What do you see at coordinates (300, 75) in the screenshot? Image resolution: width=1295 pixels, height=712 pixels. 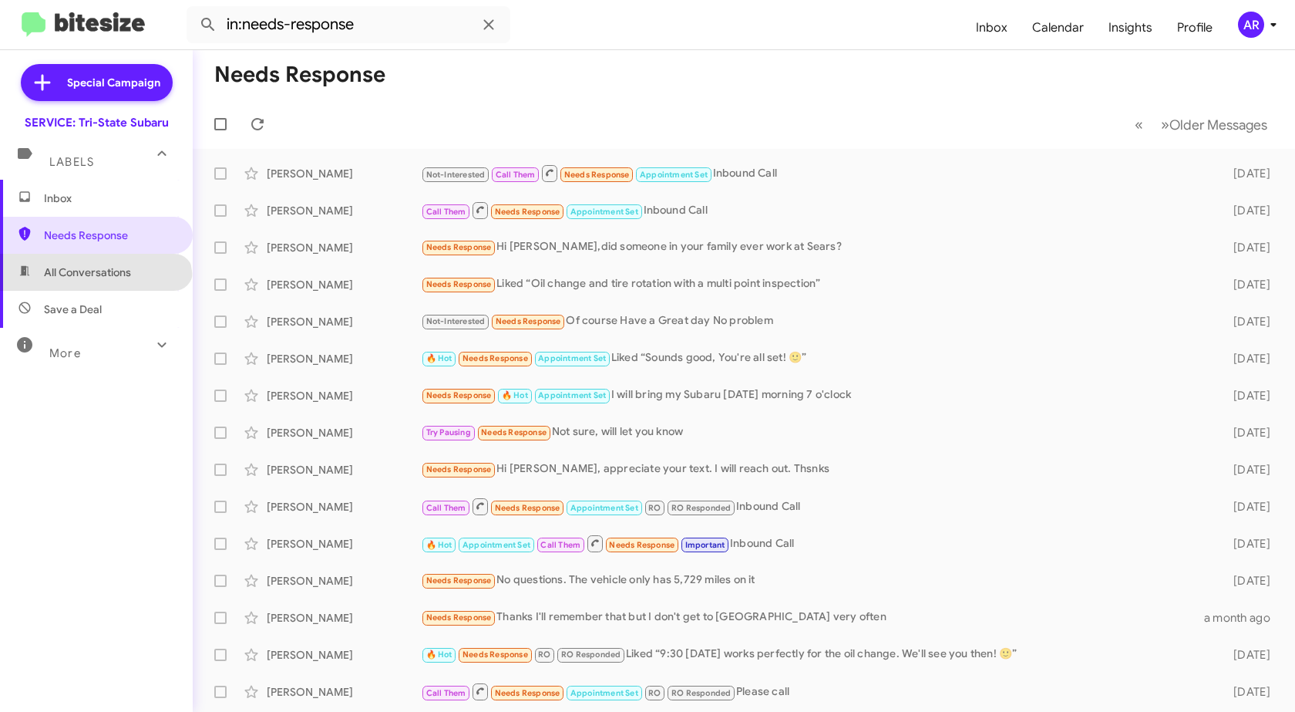 I see `h1: Needs Response` at bounding box center [300, 75].